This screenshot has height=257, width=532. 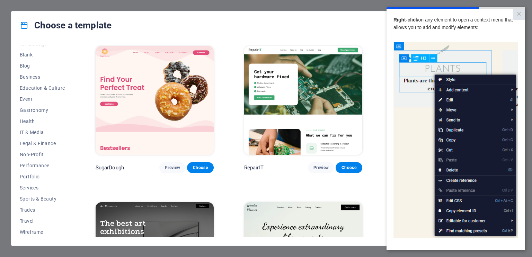 What do you see at coordinates (254, 168) in the screenshot?
I see `p: RepairIT` at bounding box center [254, 168].